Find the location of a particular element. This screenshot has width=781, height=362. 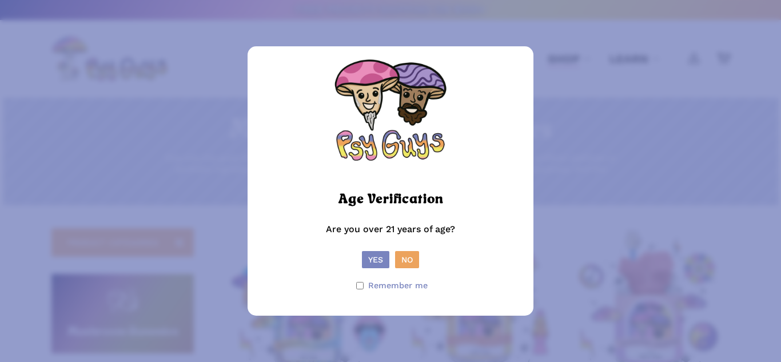

button: Yes is located at coordinates (375, 259).